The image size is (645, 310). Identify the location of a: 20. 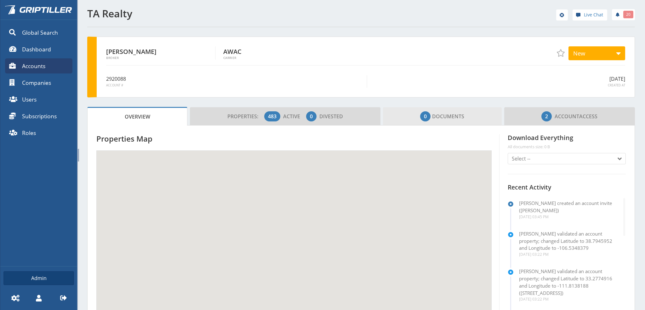
(624, 14).